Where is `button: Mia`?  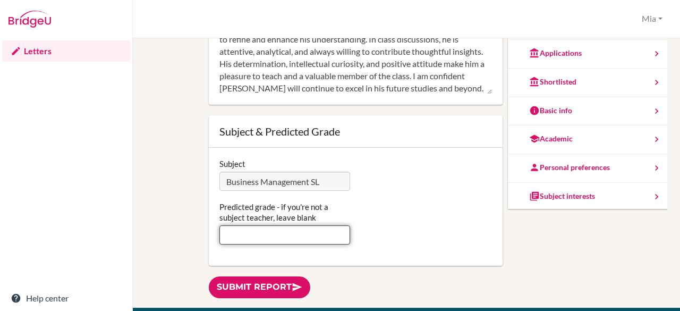 button: Mia is located at coordinates (652, 19).